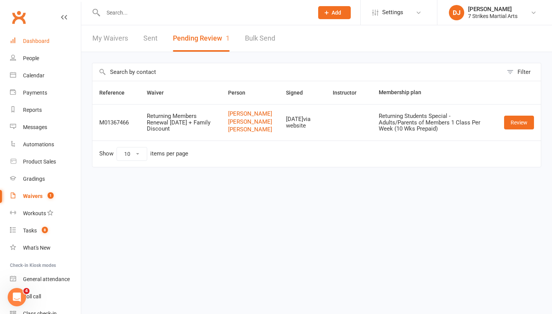 The image size is (552, 314). I want to click on a: General attendance kiosk mode, so click(45, 279).